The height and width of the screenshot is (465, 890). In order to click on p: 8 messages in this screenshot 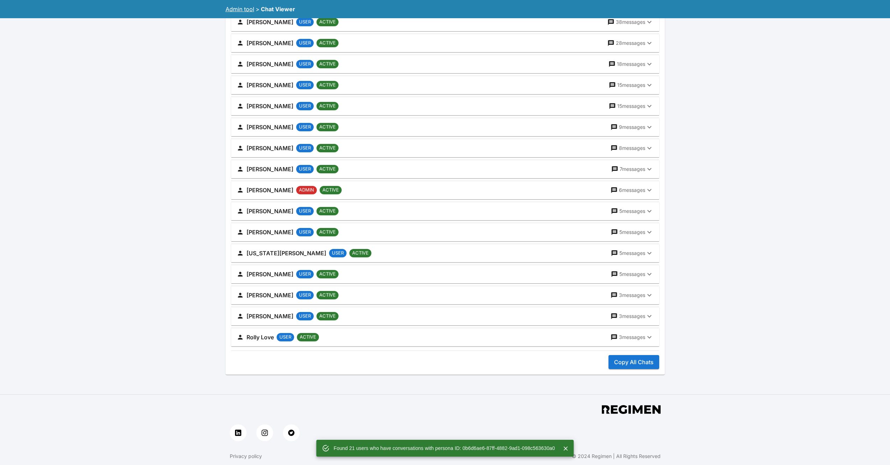, I will do `click(632, 148)`.